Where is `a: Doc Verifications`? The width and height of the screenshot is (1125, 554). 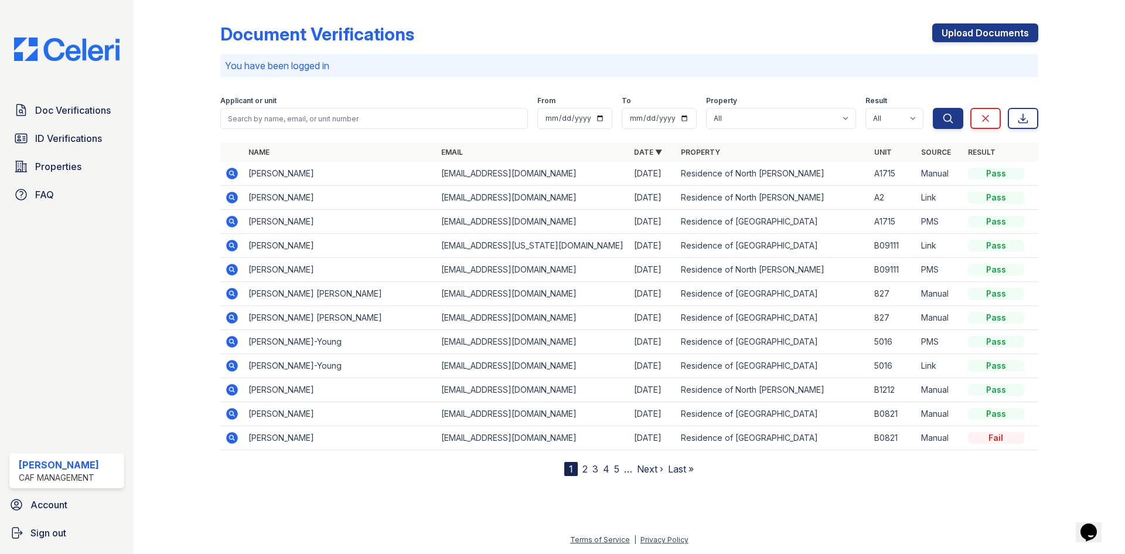 a: Doc Verifications is located at coordinates (67, 110).